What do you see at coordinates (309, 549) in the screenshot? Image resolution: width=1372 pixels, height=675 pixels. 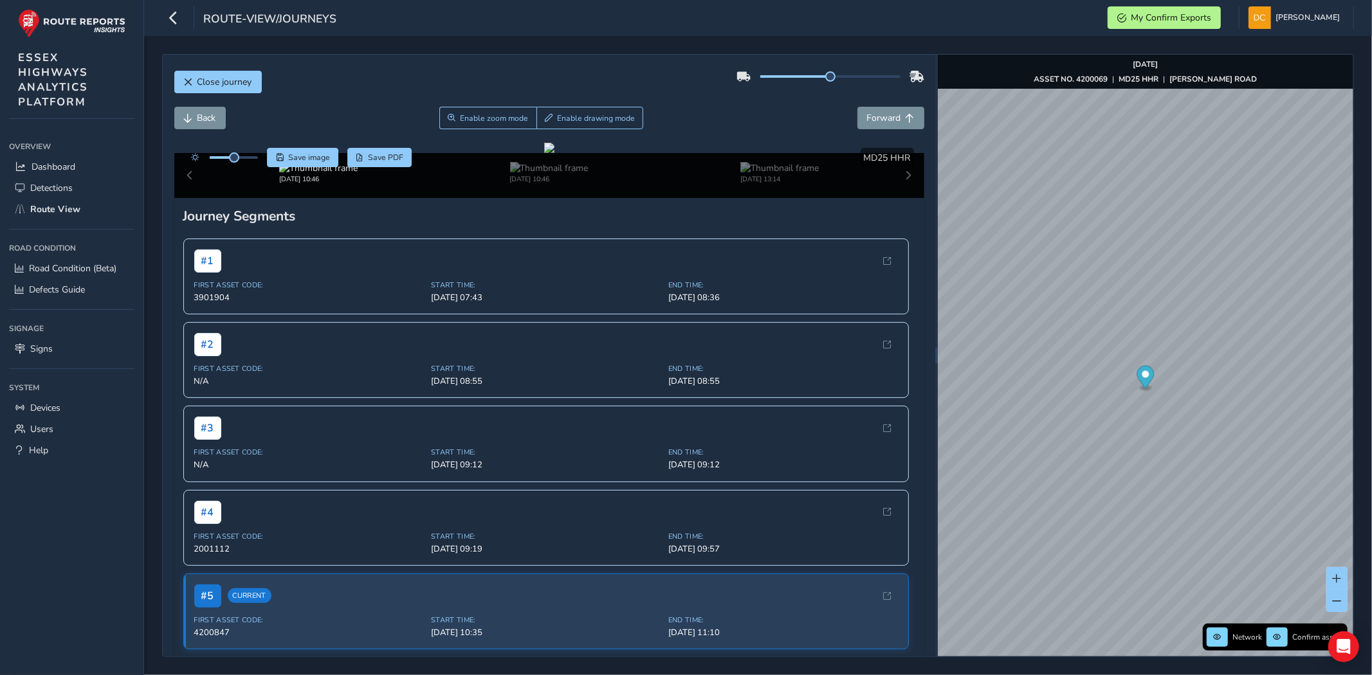 I see `span: 2001112` at bounding box center [309, 549].